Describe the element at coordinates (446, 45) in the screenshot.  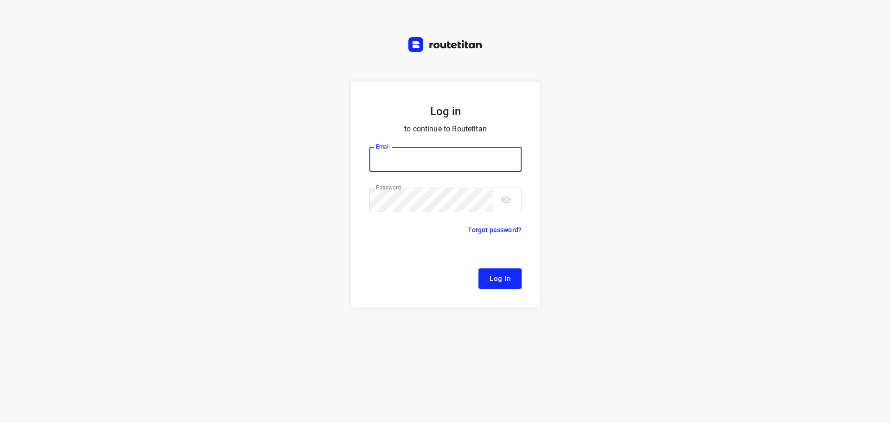
I see `img: Routetitan` at that location.